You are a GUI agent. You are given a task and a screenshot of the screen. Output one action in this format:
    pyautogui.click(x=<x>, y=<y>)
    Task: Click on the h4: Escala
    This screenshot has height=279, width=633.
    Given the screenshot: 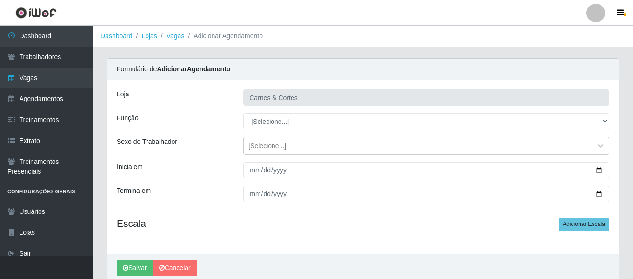 What is the action you would take?
    pyautogui.click(x=363, y=223)
    